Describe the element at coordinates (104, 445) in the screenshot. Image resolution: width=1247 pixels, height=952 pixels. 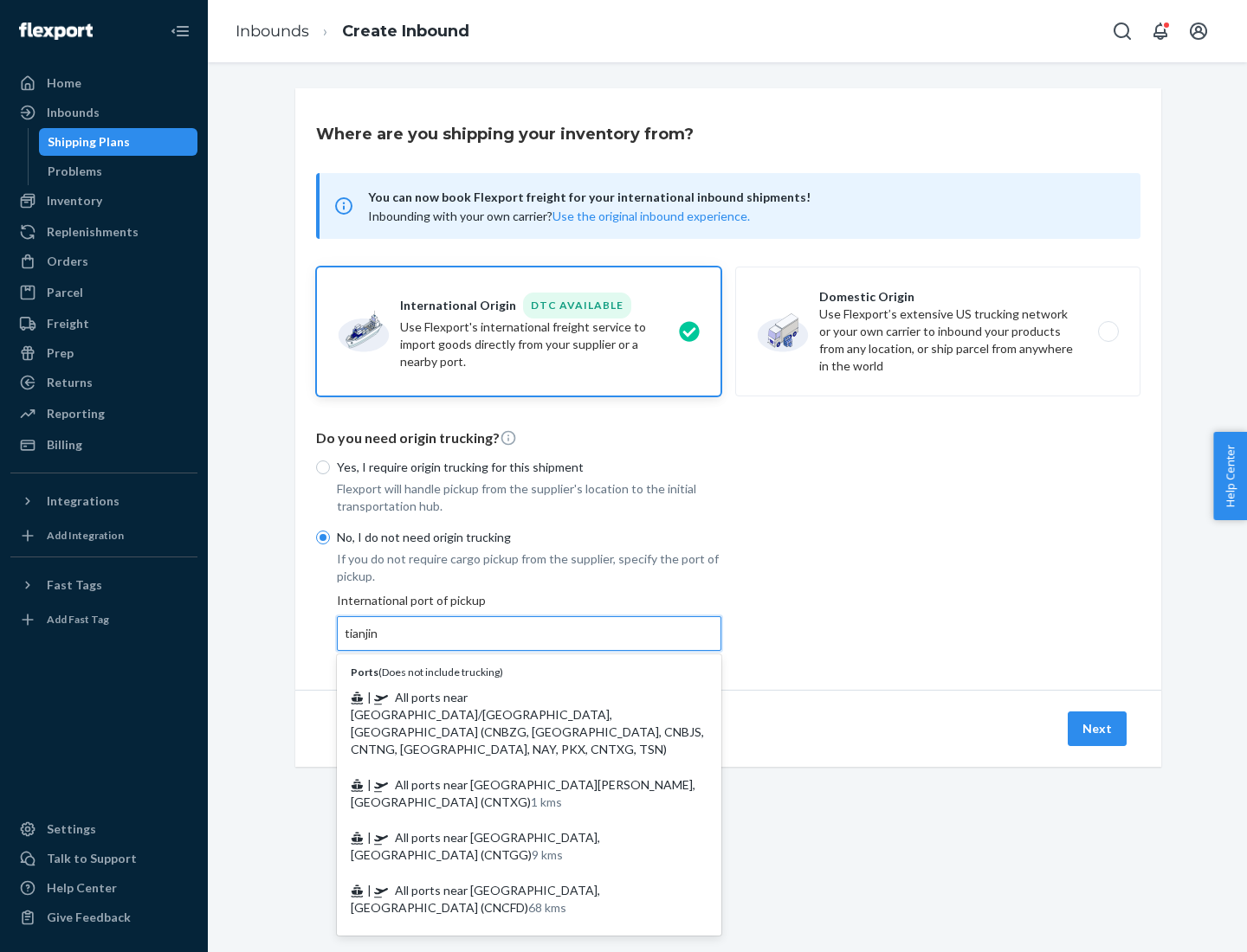
I see `a: Billing` at that location.